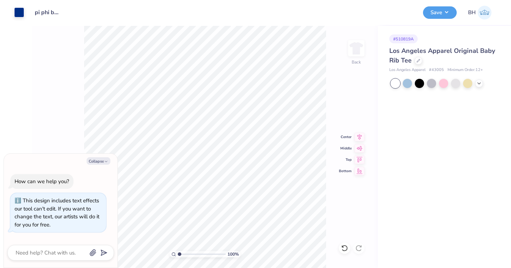  What do you see at coordinates (42, 181) in the screenshot?
I see `div: How can we help you?` at bounding box center [42, 181].